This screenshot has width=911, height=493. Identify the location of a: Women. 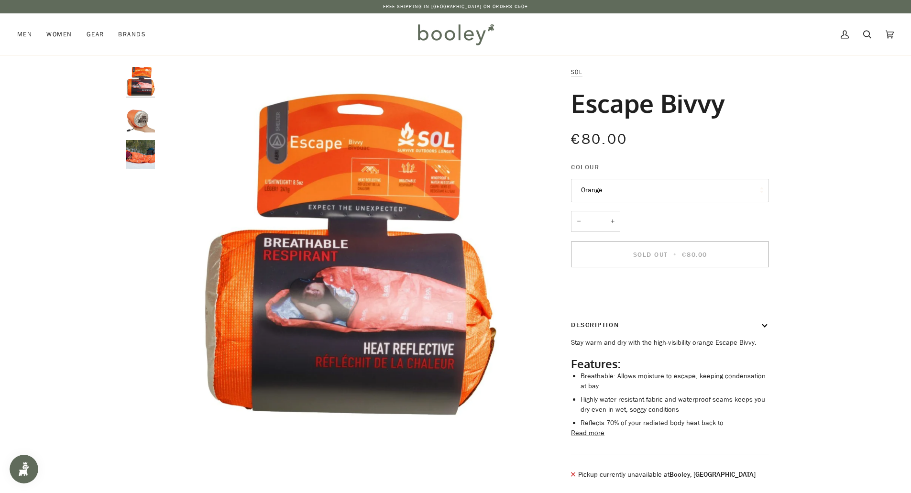
(59, 34).